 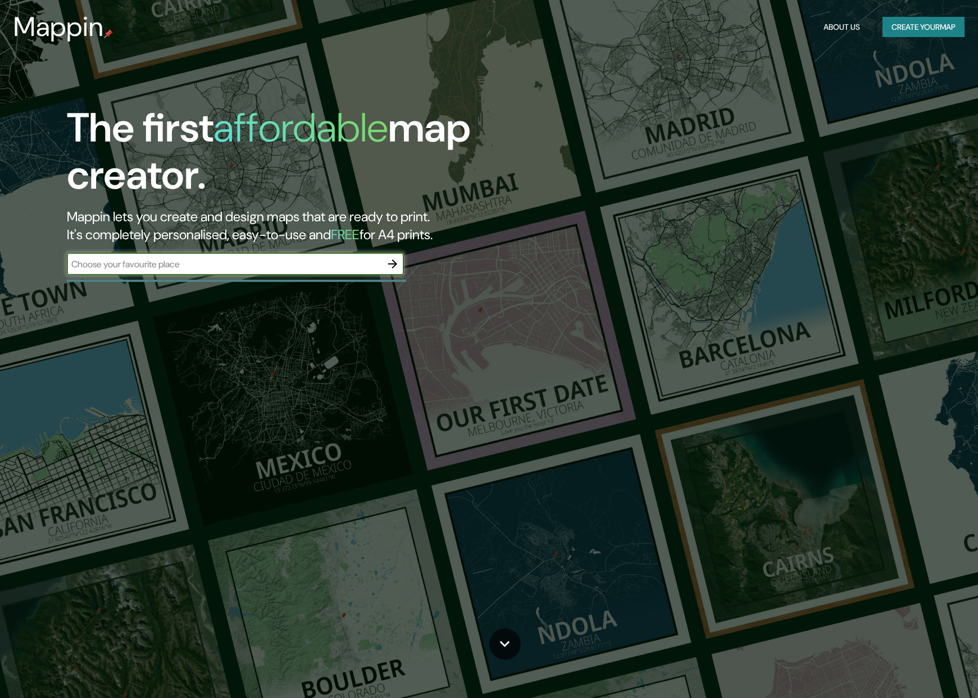 I want to click on h5: FREE, so click(x=345, y=234).